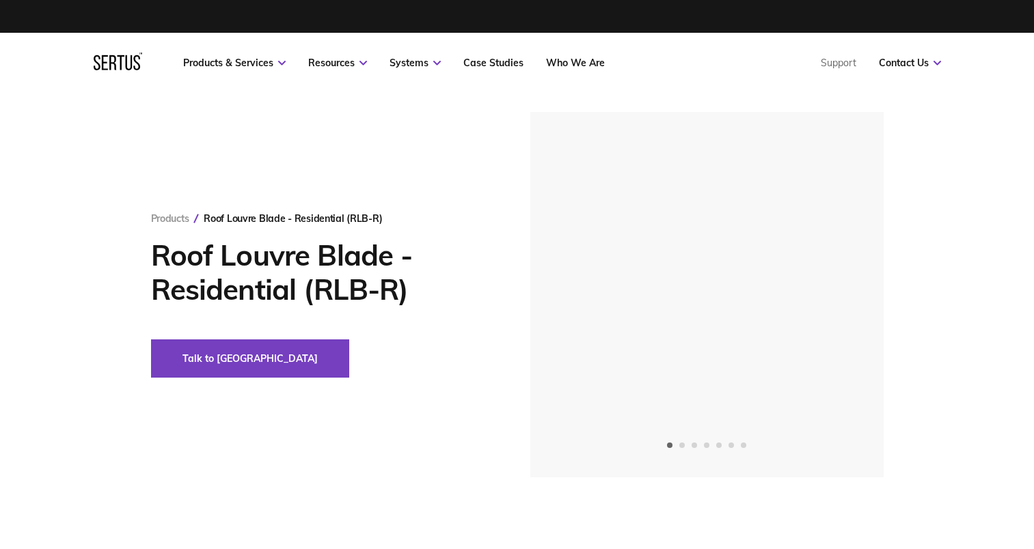 The image size is (1034, 549). Describe the element at coordinates (320, 273) in the screenshot. I see `h1: Roof Louvre Blade - Residential (RLB-R)` at that location.